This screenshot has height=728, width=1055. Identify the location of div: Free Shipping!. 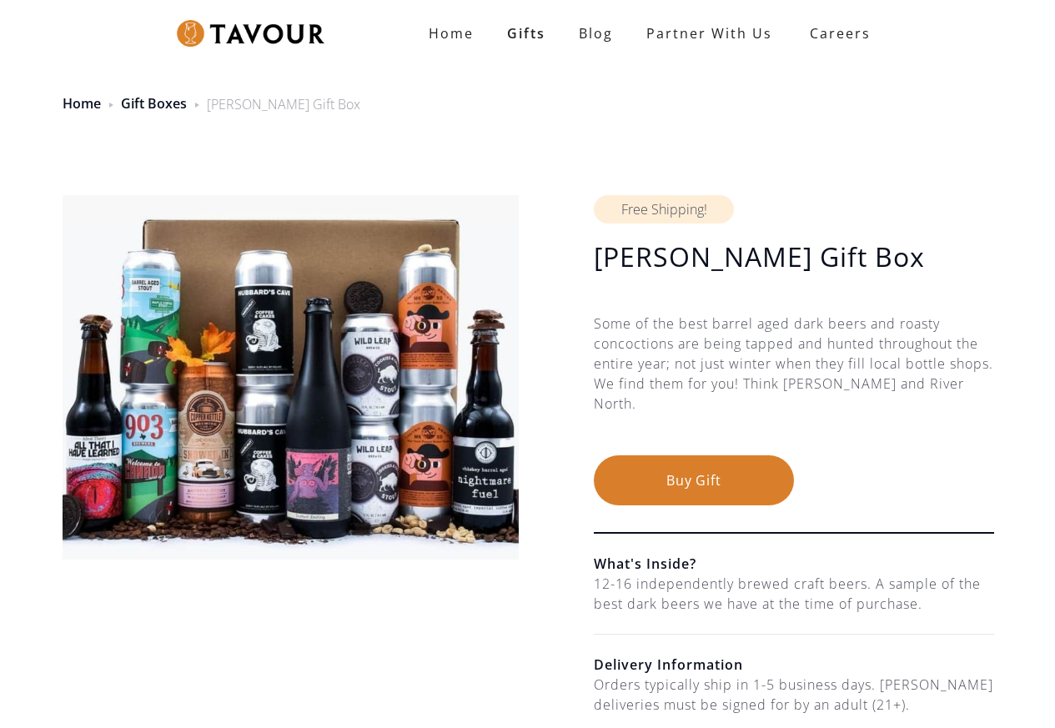
(664, 209).